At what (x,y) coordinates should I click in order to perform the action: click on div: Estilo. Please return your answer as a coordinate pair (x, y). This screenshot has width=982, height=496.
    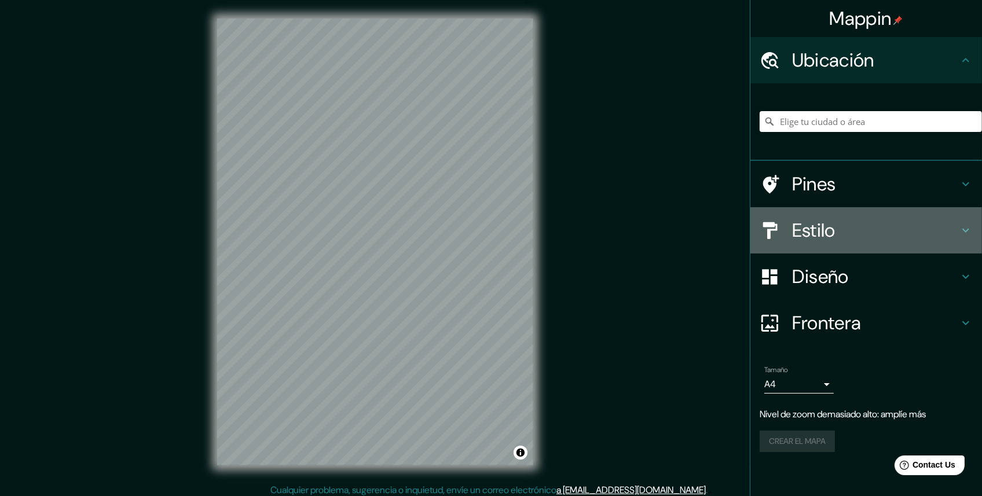
    Looking at the image, I should click on (866, 230).